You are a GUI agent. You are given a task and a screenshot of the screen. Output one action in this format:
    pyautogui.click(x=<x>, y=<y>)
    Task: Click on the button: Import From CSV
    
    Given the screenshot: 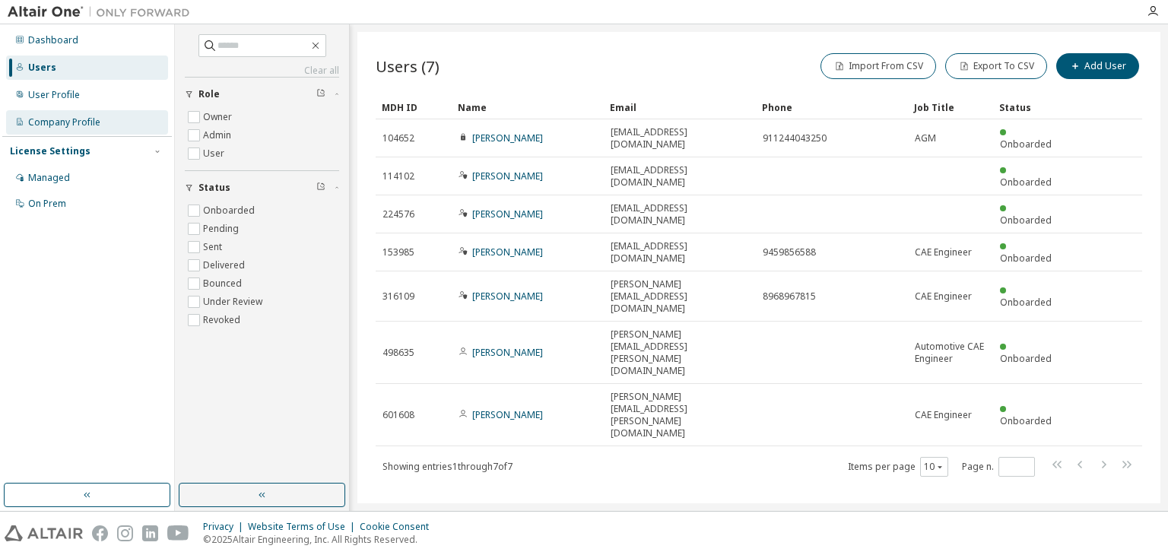 What is the action you would take?
    pyautogui.click(x=879, y=66)
    